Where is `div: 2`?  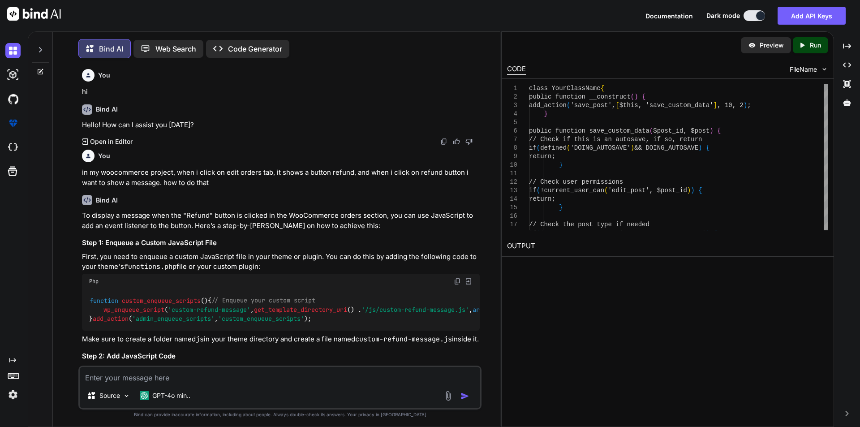 div: 2 is located at coordinates (512, 97).